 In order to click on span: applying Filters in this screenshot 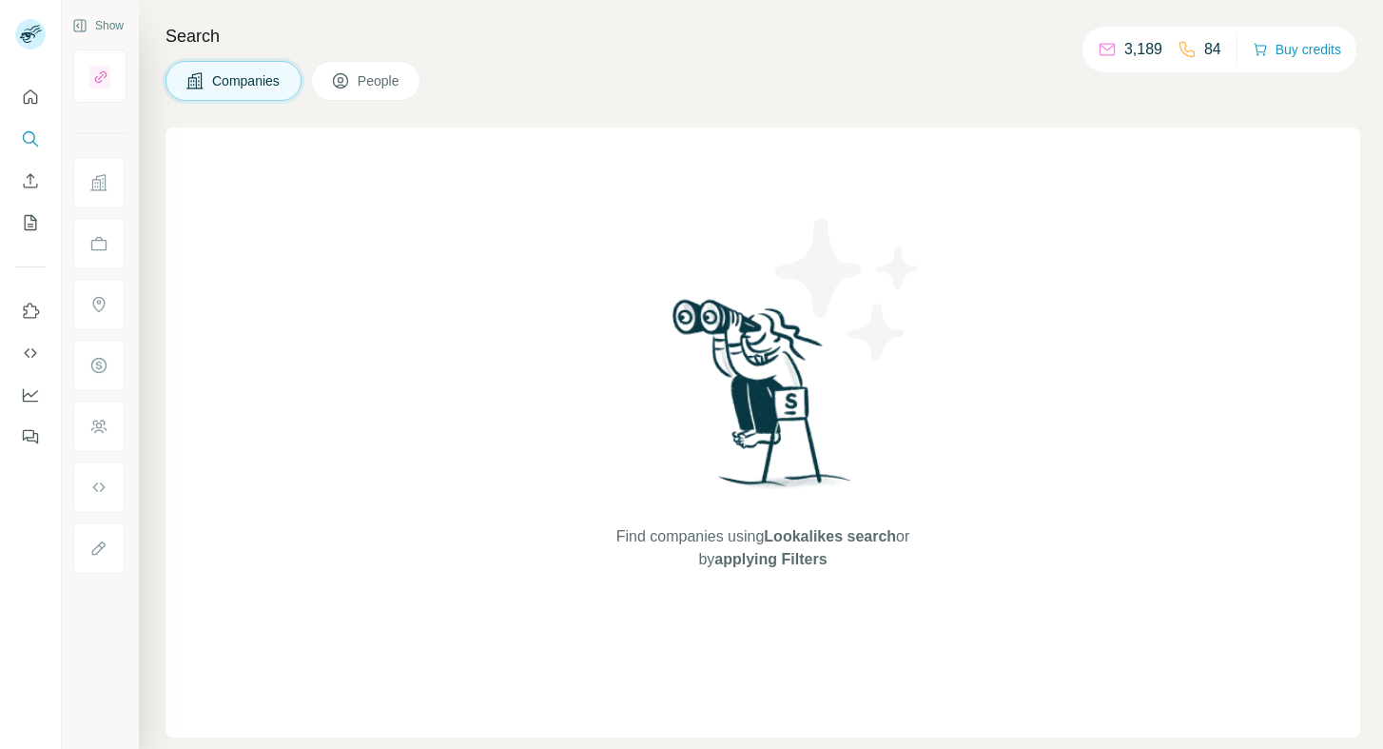, I will do `click(770, 558)`.